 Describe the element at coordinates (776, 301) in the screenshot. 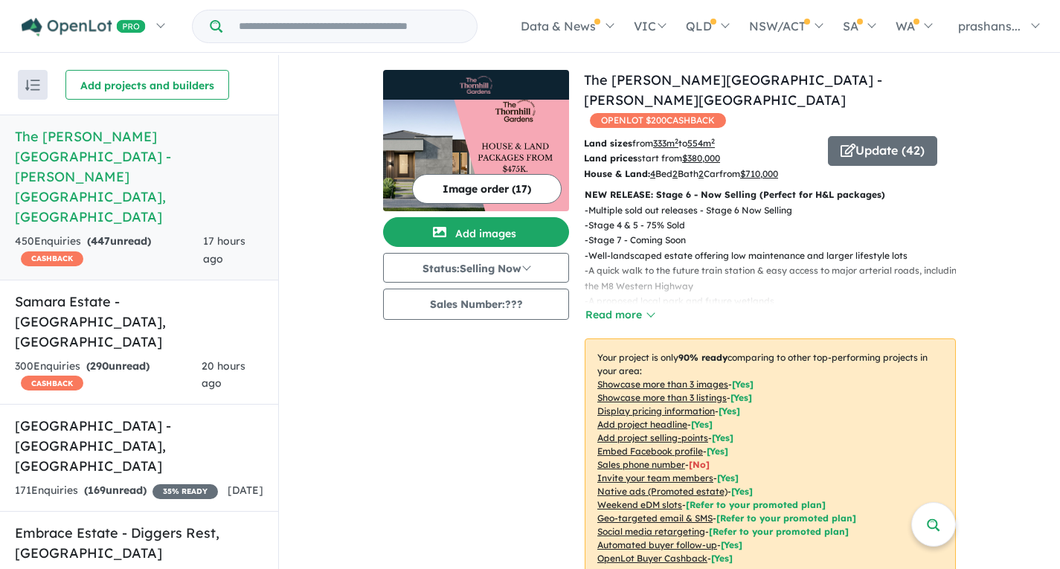

I see `p: - A proposed local park and future wetlands` at that location.